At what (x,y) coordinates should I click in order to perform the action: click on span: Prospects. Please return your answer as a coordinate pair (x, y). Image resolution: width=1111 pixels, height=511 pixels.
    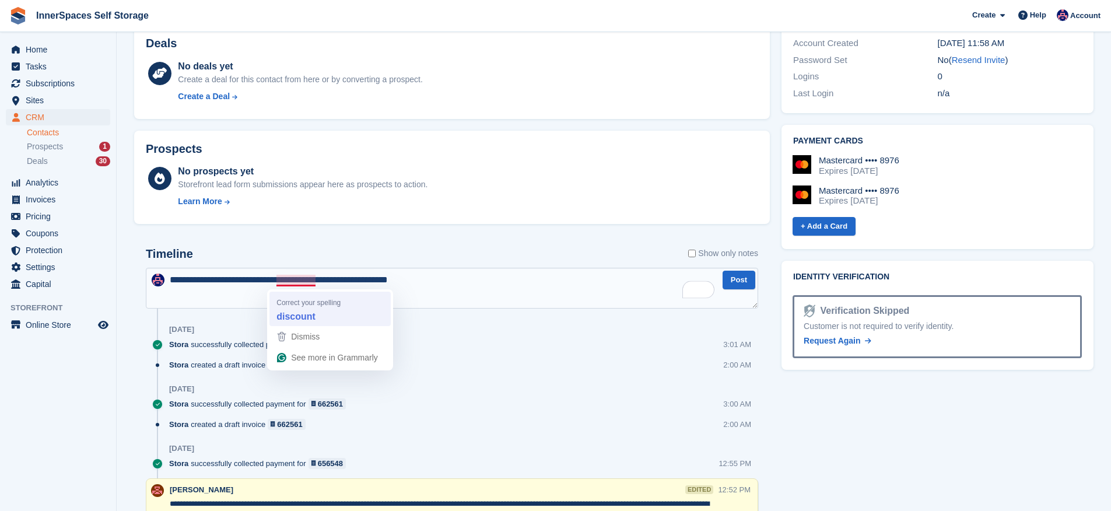
    Looking at the image, I should click on (45, 146).